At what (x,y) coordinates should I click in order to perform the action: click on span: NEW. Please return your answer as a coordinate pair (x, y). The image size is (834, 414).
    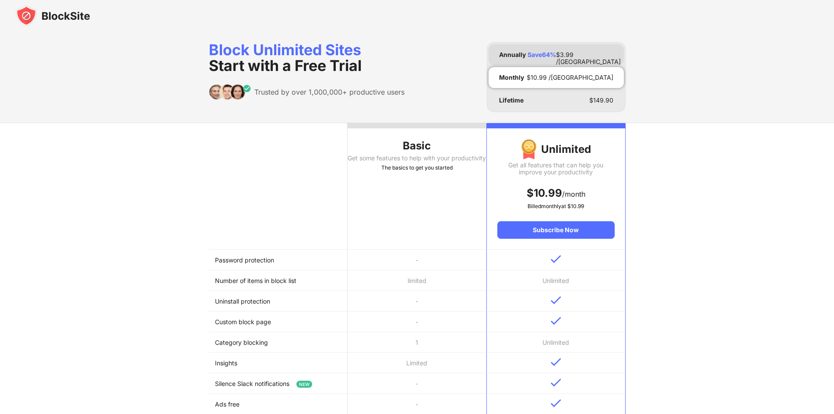
    Looking at the image, I should click on (304, 384).